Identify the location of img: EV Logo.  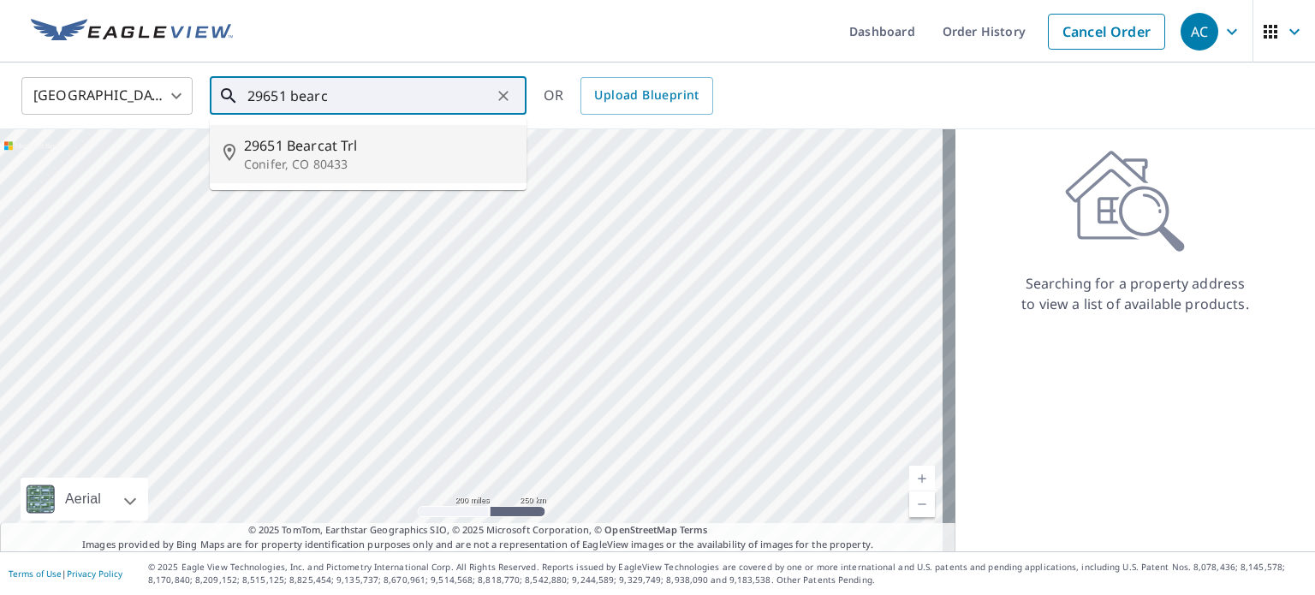
(132, 32).